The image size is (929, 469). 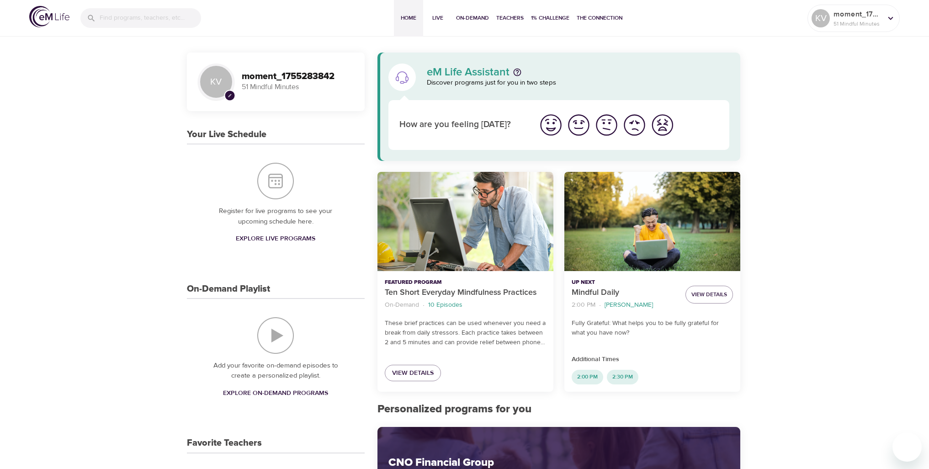 What do you see at coordinates (150, 18) in the screenshot?
I see `input: Find programs, teachers, etc...` at bounding box center [150, 18].